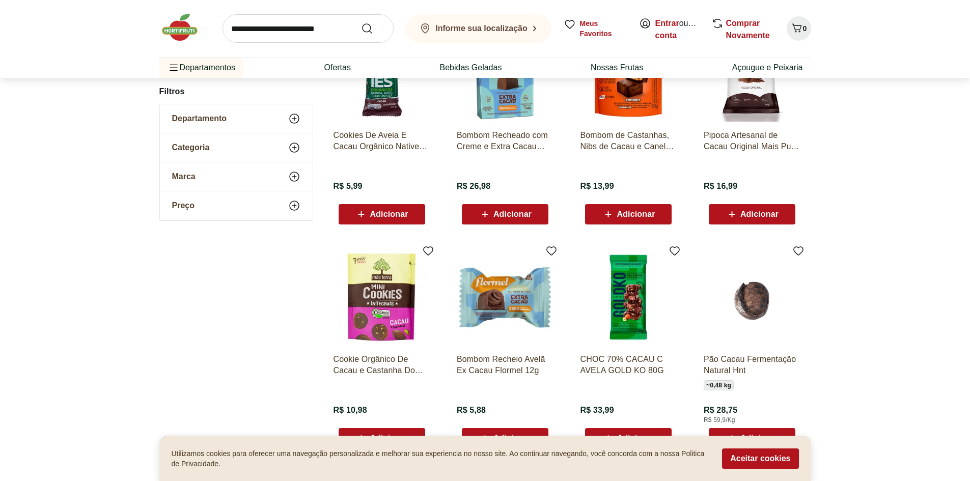  Describe the element at coordinates (373, 29) in the screenshot. I see `button: Submit Search` at that location.